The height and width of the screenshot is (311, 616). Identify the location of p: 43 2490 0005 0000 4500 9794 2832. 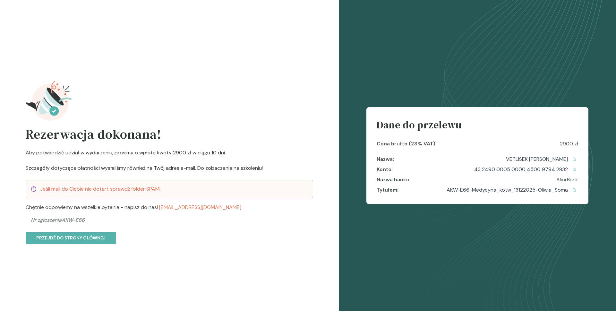
(521, 169).